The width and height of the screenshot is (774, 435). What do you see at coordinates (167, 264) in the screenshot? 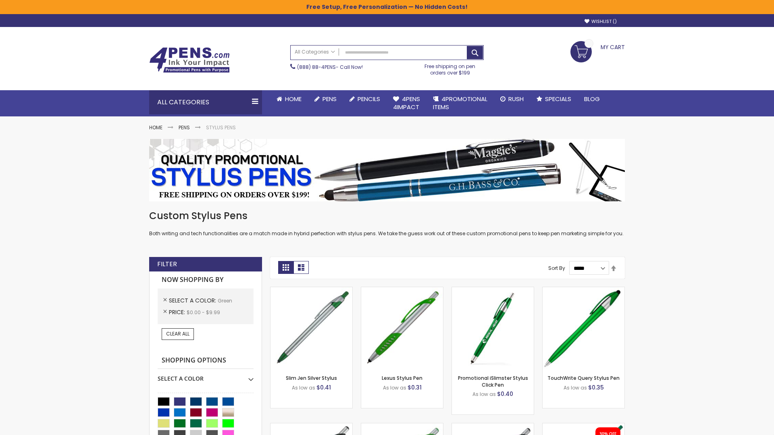
I see `strong: Filter` at bounding box center [167, 264].